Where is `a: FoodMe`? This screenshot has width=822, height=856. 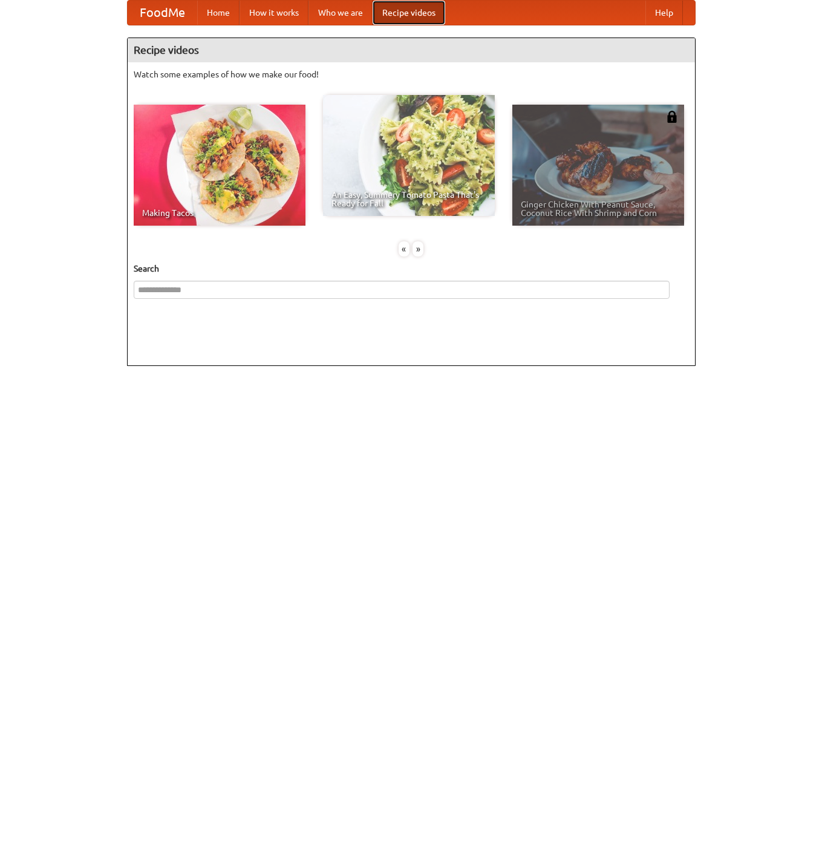 a: FoodMe is located at coordinates (162, 13).